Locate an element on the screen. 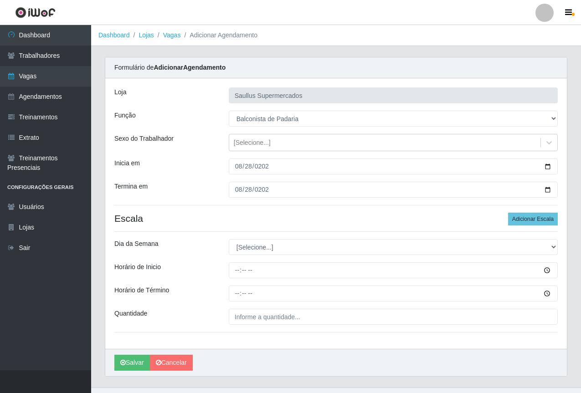 Image resolution: width=581 pixels, height=393 pixels. label: Dia da Semana is located at coordinates (136, 244).